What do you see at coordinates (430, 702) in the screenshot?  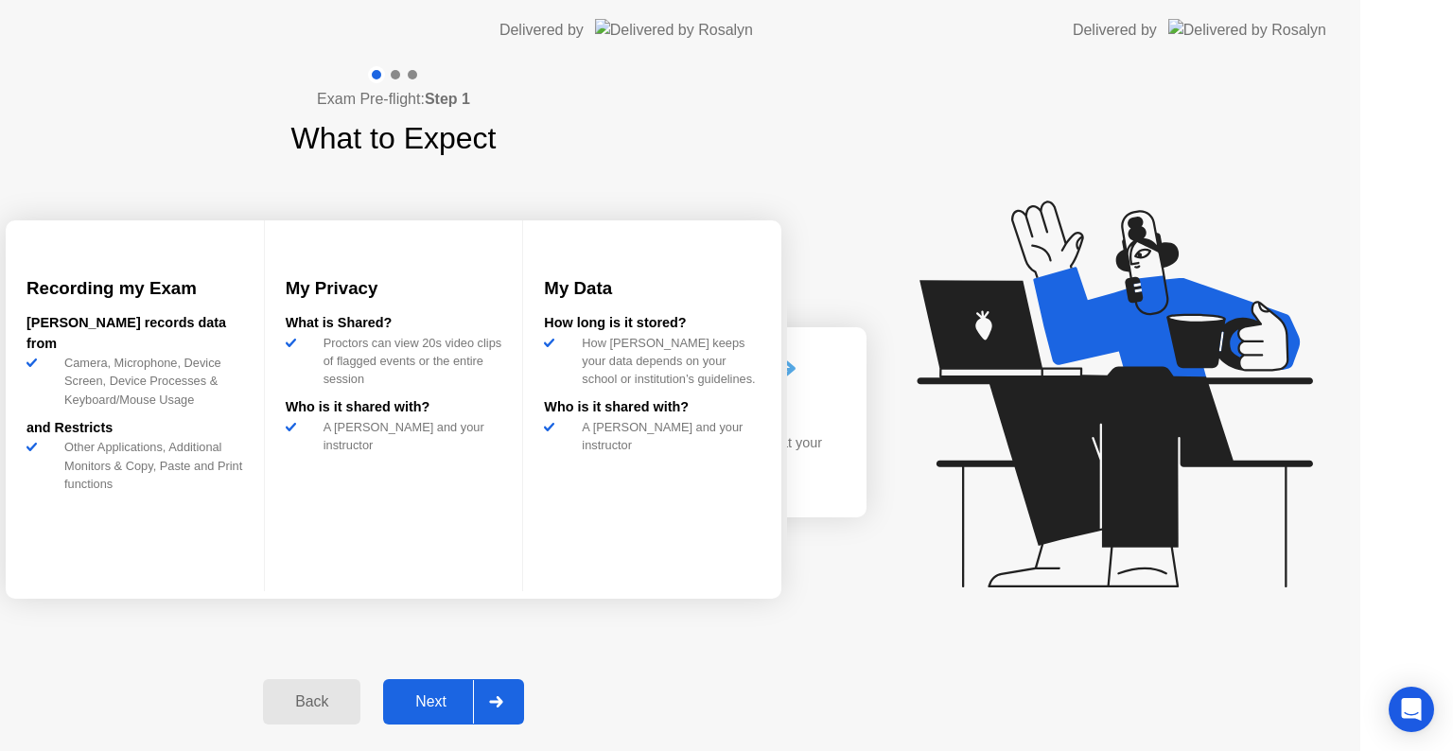 I see `div: Next` at bounding box center [430, 702].